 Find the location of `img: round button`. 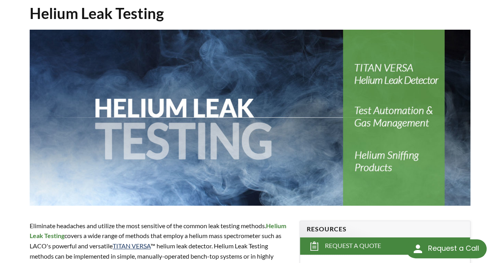

img: round button is located at coordinates (418, 248).